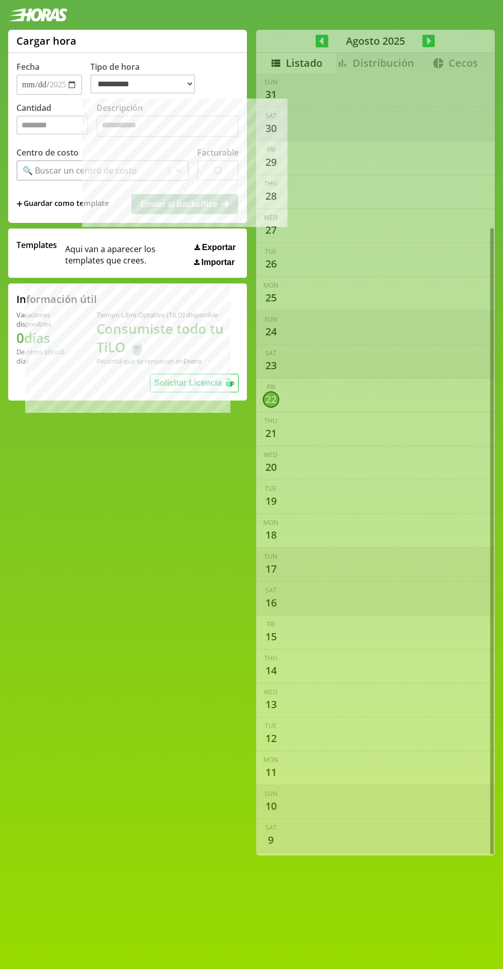 The height and width of the screenshot is (969, 503). I want to click on div: De otros años: 0 días, so click(44, 356).